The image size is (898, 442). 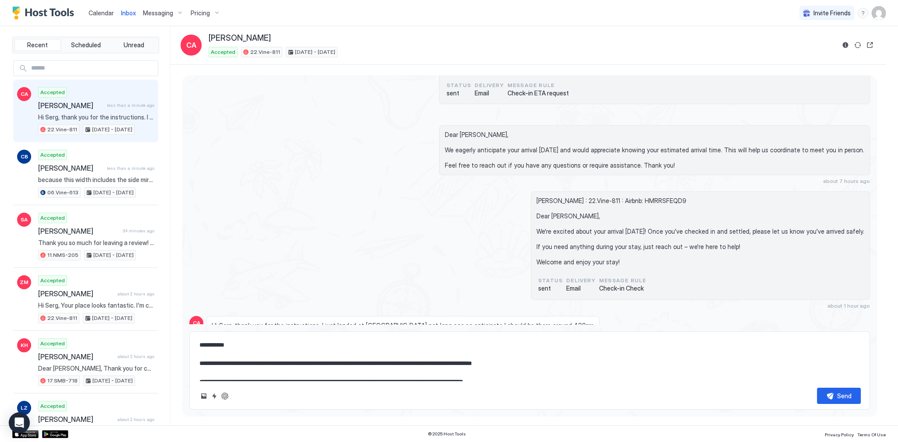 I want to click on span: LZ, so click(x=24, y=408).